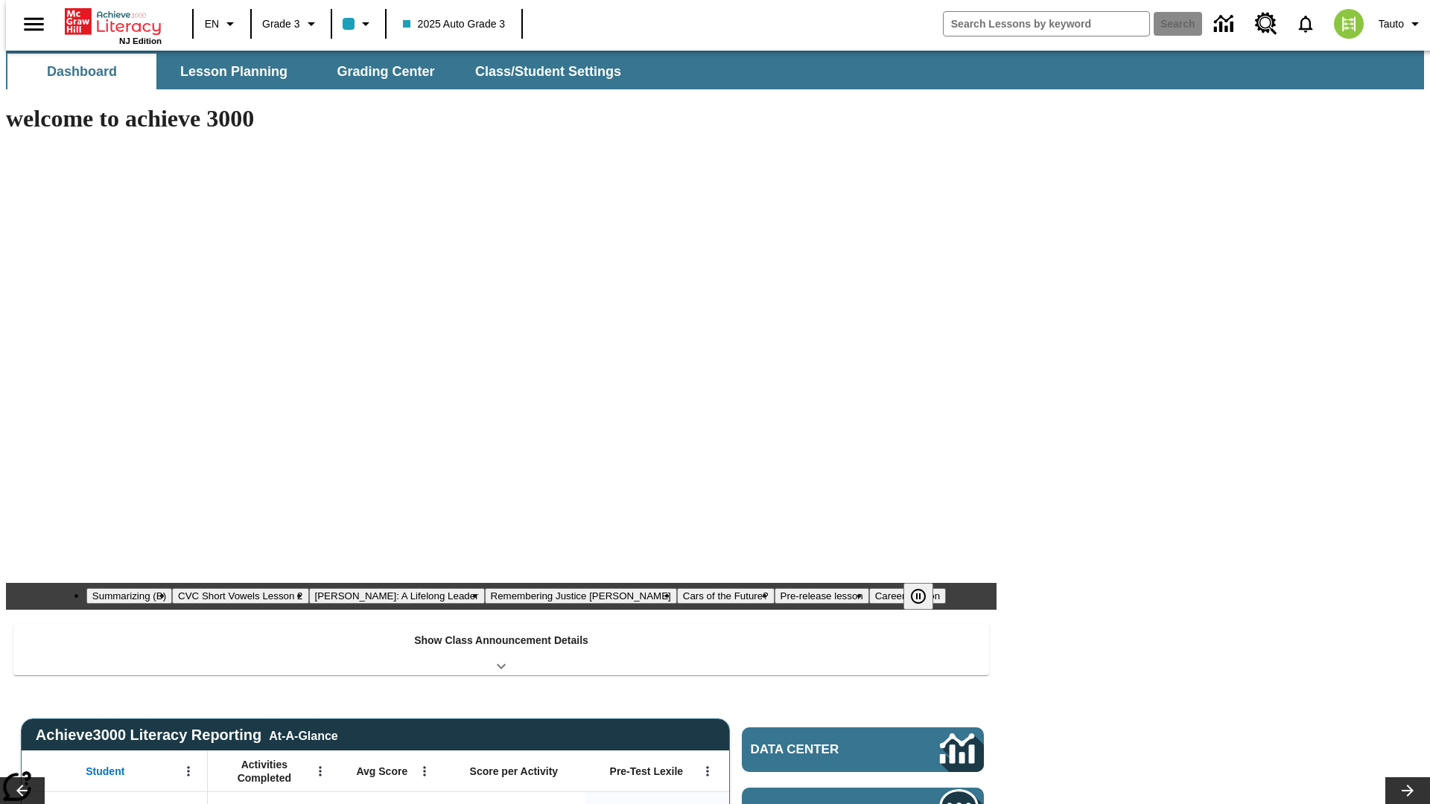  I want to click on div: Home, so click(113, 25).